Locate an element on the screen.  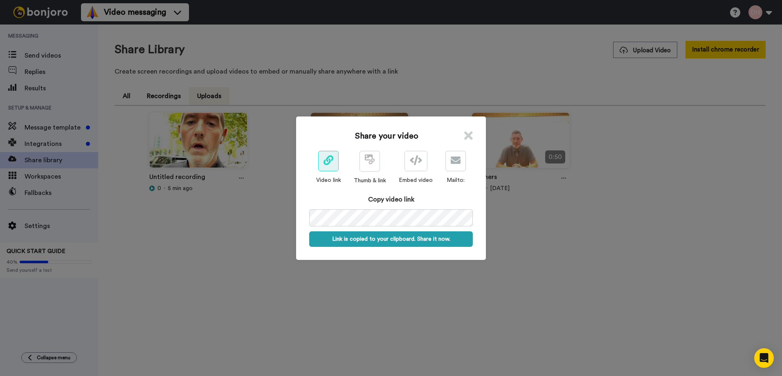
button: Link is copied to your clipboard. Share it now. is located at coordinates (391, 239).